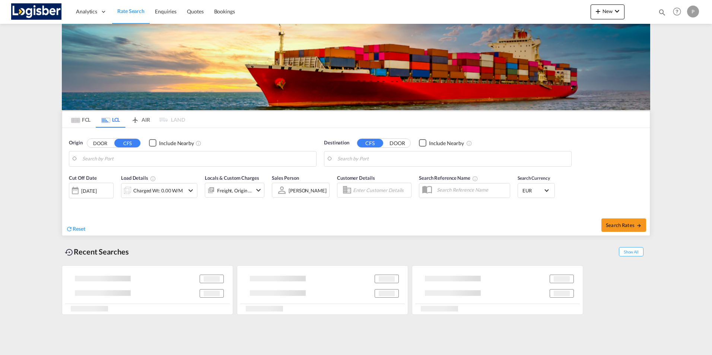  Describe the element at coordinates (533, 191) in the screenshot. I see `span: EUR` at that location.